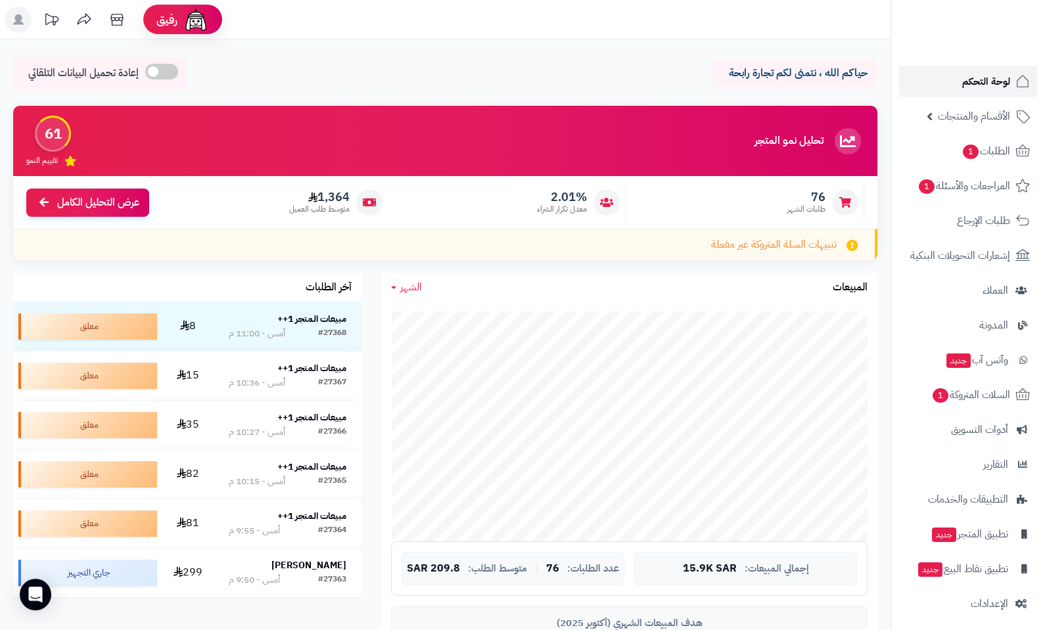  I want to click on div: #27366, so click(332, 433).